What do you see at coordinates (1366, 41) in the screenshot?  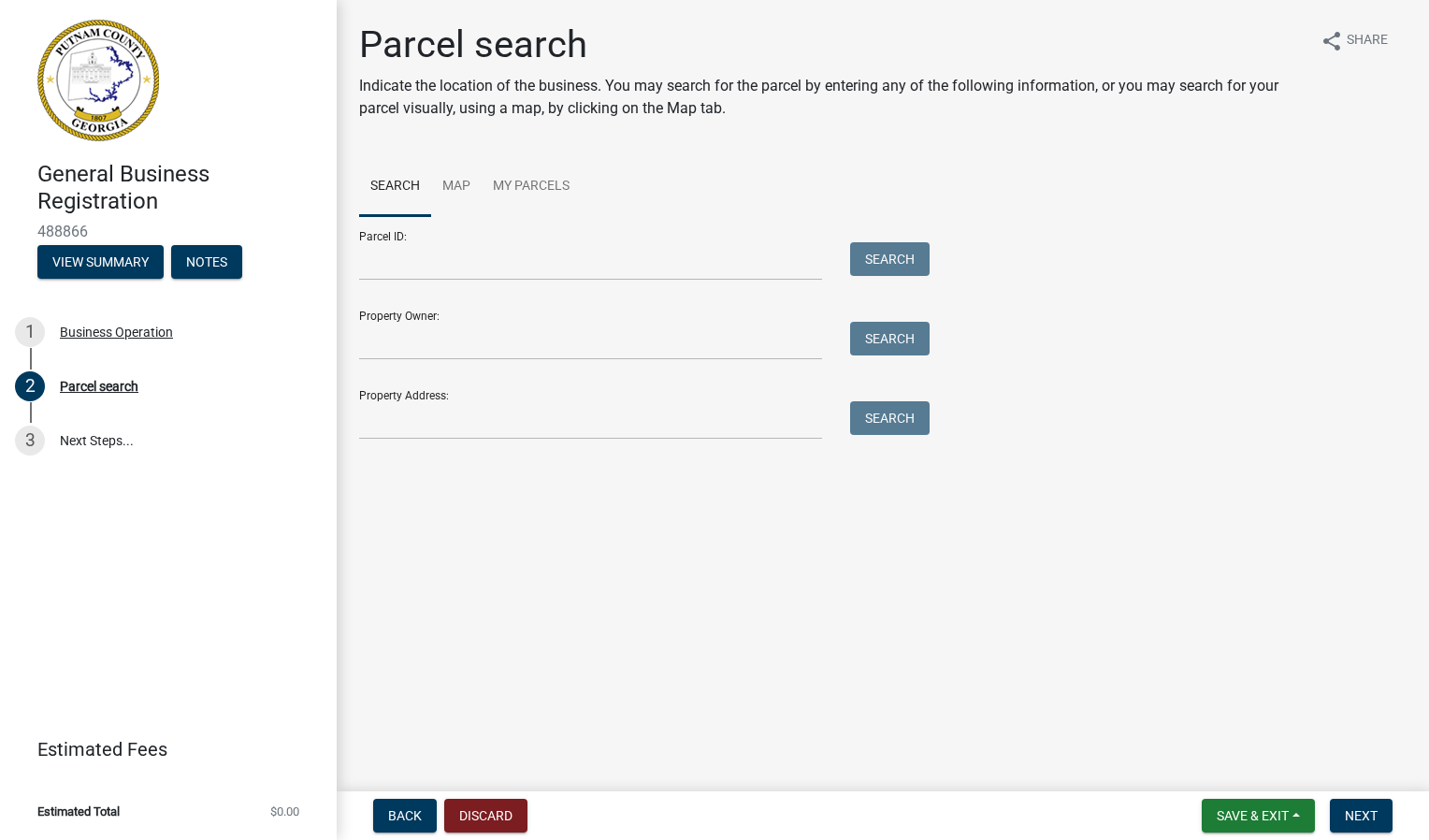 I see `span: Share` at bounding box center [1366, 41].